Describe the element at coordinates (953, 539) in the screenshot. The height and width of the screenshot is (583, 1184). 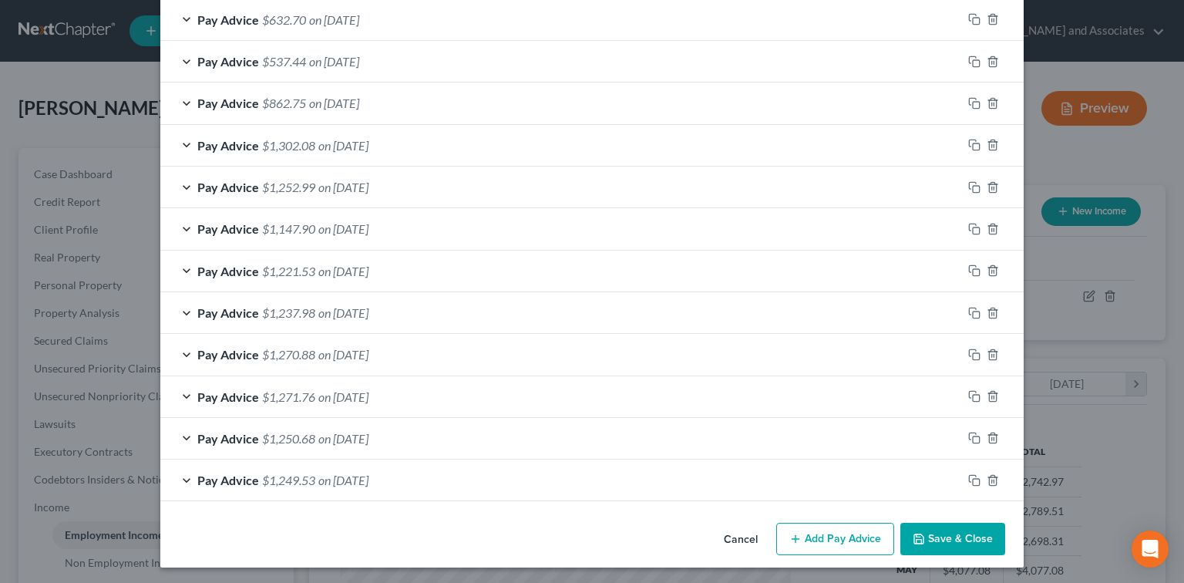
I see `button: Save & Close` at that location.